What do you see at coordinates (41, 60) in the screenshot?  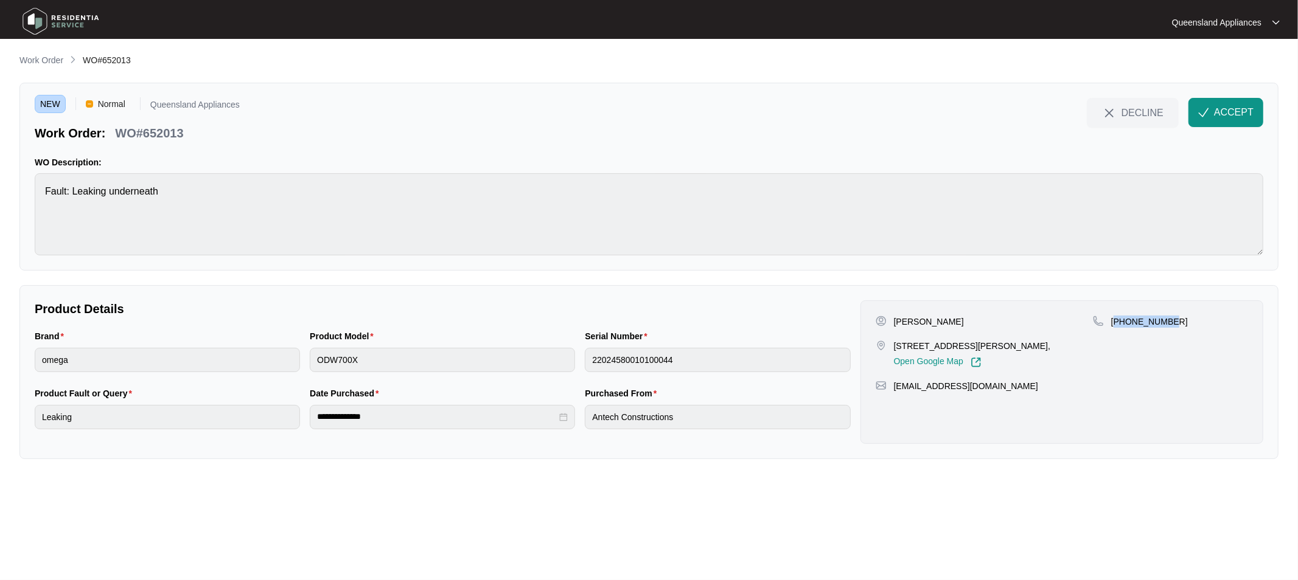 I see `p: Work Order` at bounding box center [41, 60].